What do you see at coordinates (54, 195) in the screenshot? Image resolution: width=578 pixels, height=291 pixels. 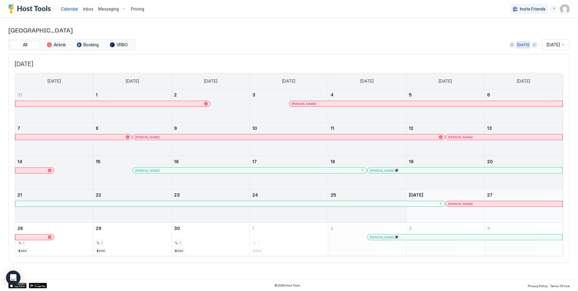 I see `a: September 21, 2025` at bounding box center [54, 195].